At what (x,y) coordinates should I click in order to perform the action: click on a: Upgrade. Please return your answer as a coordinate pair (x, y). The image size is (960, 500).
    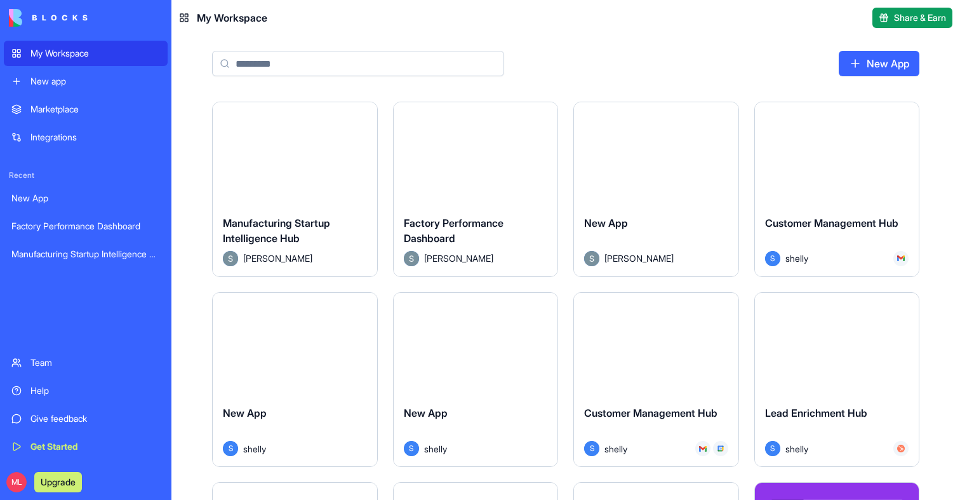
    Looking at the image, I should click on (58, 481).